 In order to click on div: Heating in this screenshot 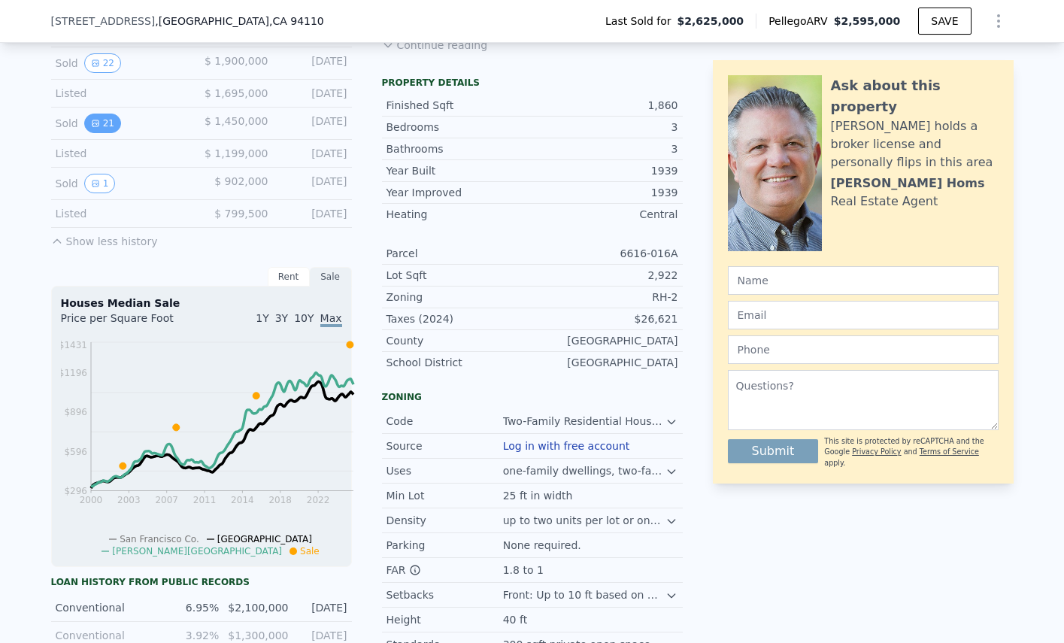, I will do `click(459, 214)`.